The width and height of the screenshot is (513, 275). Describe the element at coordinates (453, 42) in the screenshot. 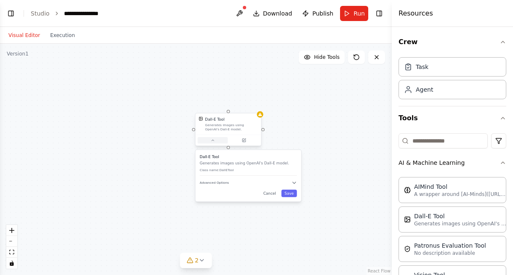

I see `button: Crew` at that location.